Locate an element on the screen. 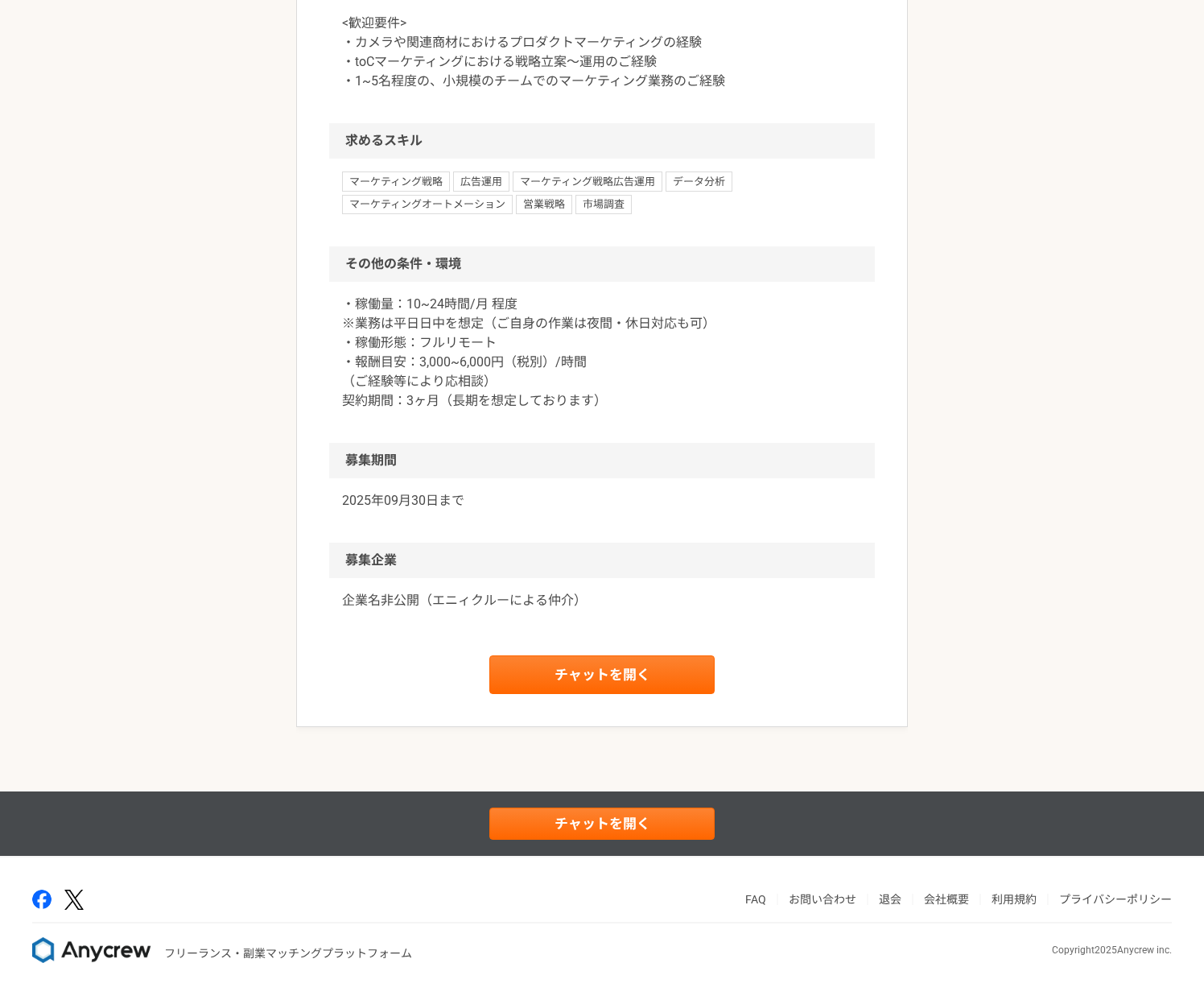  p: Copyright 2025 Anycrew inc. is located at coordinates (1111, 950).